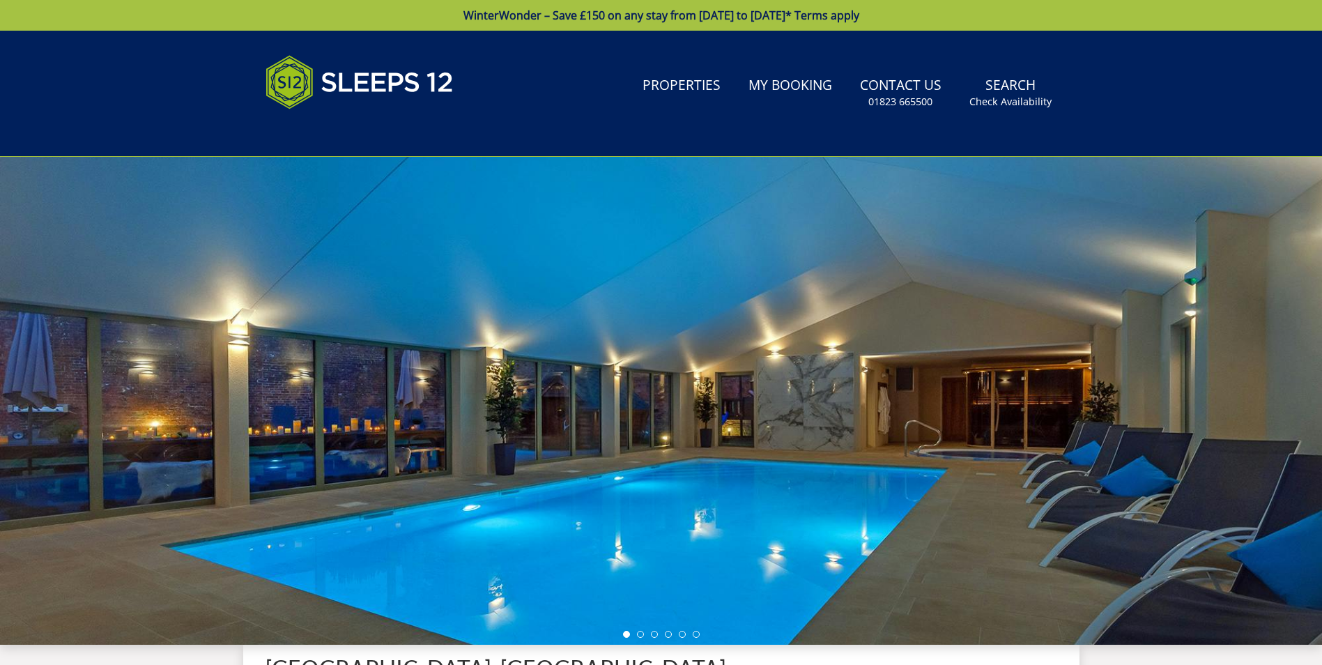 The image size is (1322, 665). What do you see at coordinates (681, 86) in the screenshot?
I see `a: Properties` at bounding box center [681, 86].